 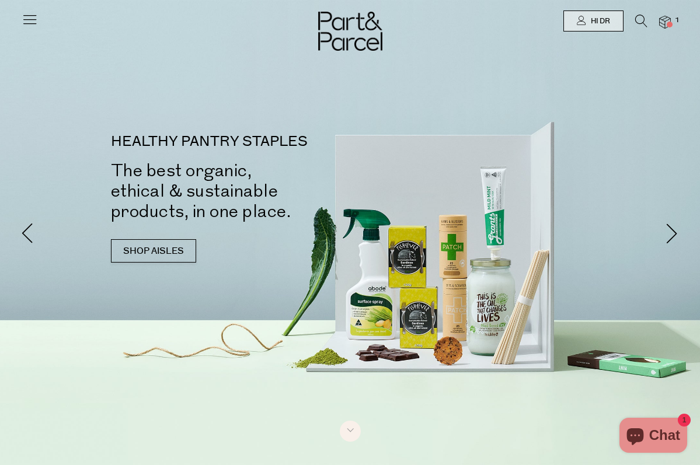 What do you see at coordinates (239, 191) in the screenshot?
I see `h2: The best organic, ethical & sustainable products, in one place.` at bounding box center [239, 191].